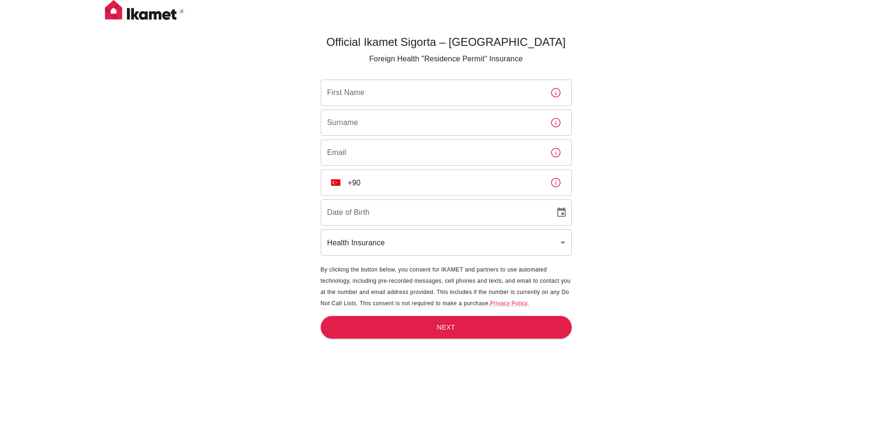  I want to click on a: Privacy Policy., so click(509, 303).